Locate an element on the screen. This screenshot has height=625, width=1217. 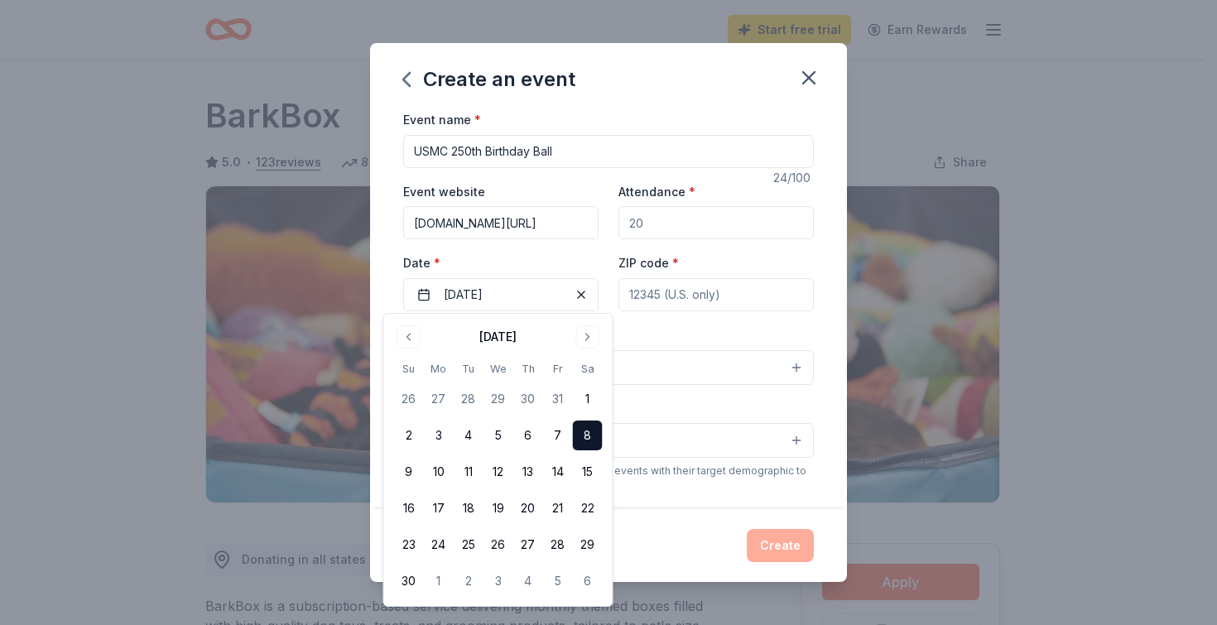
th: Wednesday is located at coordinates (498, 368).